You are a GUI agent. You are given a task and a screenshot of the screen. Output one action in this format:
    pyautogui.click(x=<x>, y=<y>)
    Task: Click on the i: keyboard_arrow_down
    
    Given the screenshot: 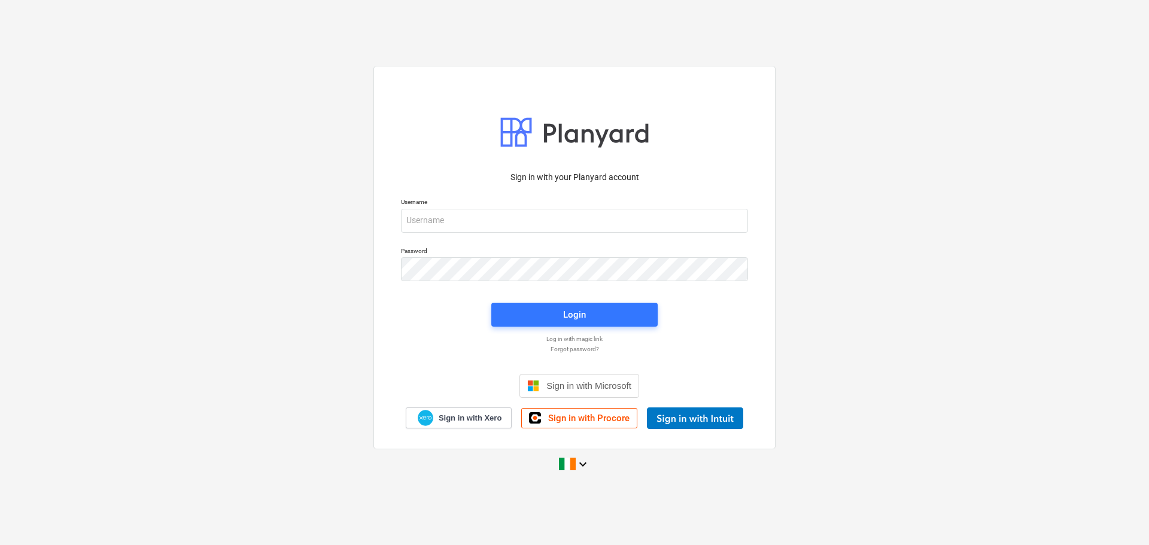 What is the action you would take?
    pyautogui.click(x=583, y=465)
    